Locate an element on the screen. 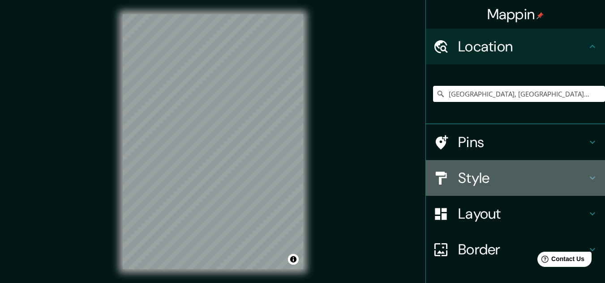  div: Location is located at coordinates (515, 47).